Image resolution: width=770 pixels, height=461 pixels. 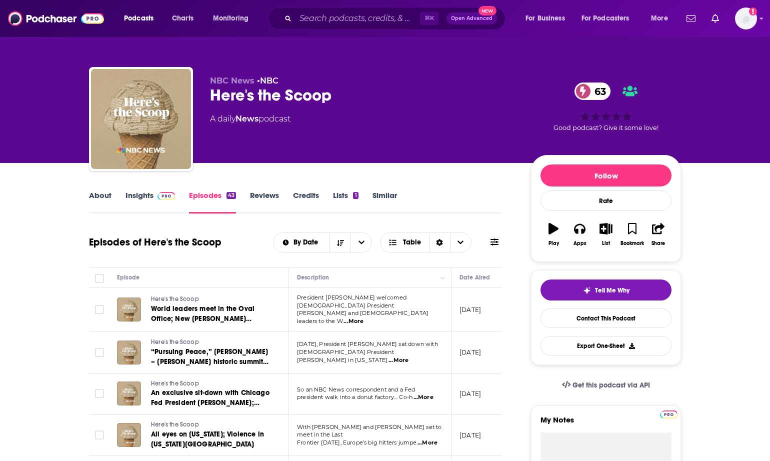 I want to click on span: ⌘ K, so click(x=429, y=19).